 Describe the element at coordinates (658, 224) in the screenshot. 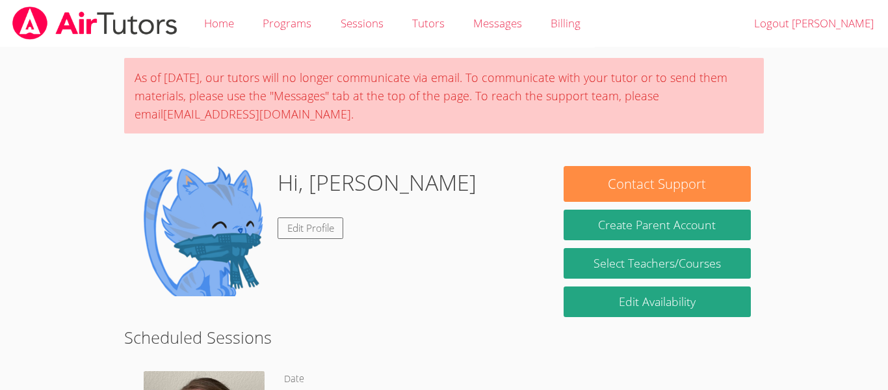

I see `button: Create Parent Account` at that location.